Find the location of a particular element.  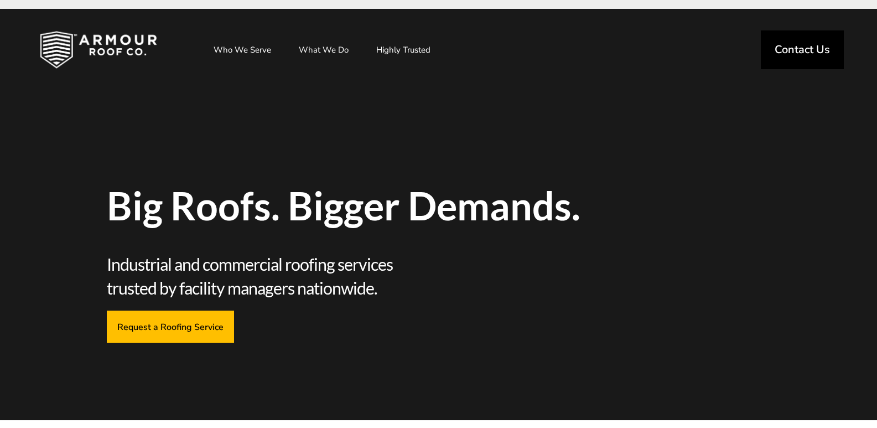

a: Request a Roofing Service is located at coordinates (170, 326).